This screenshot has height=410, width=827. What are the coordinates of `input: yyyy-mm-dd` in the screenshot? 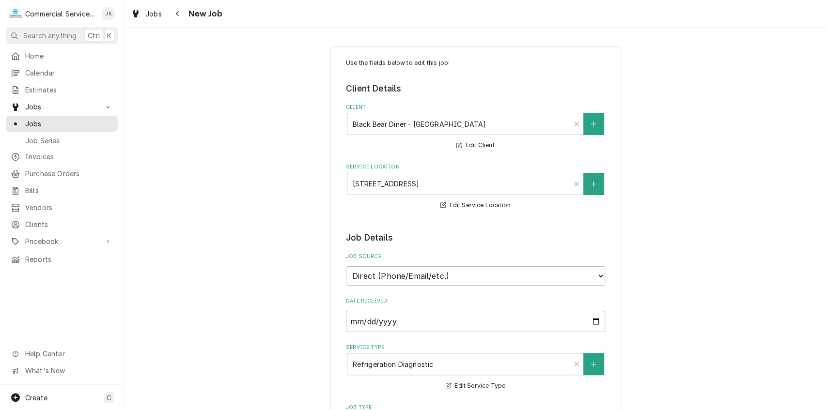 It's located at (475, 322).